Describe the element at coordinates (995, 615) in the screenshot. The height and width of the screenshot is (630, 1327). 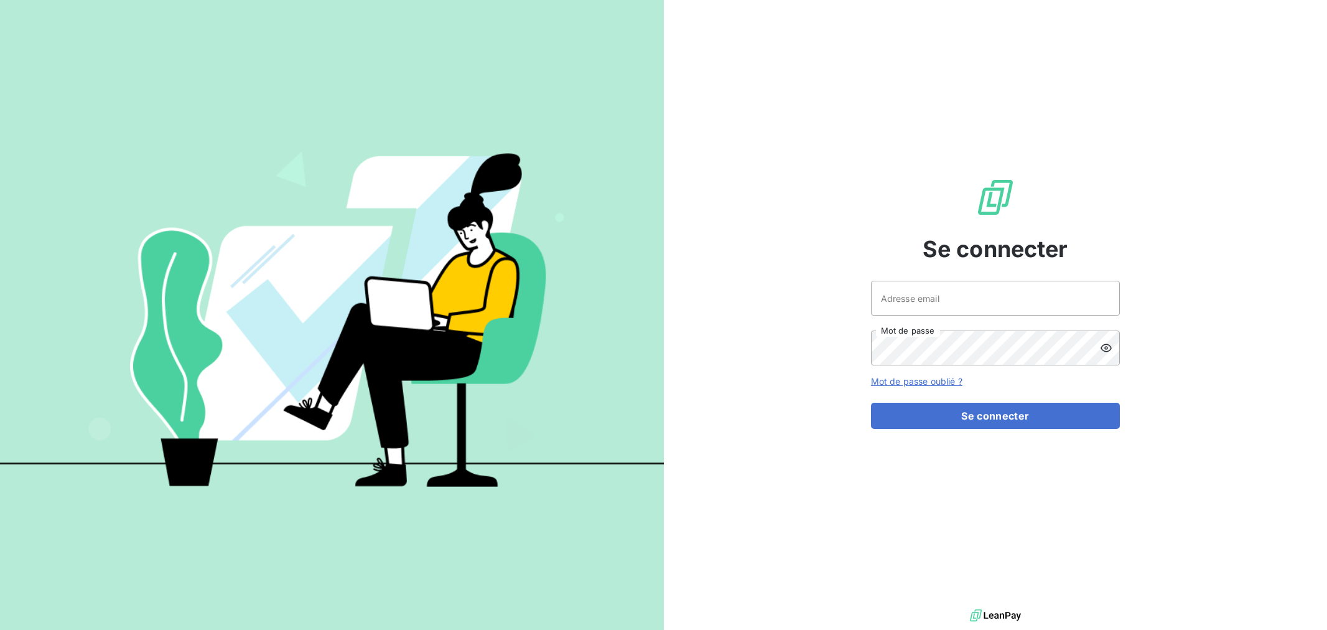
I see `img: logo` at that location.